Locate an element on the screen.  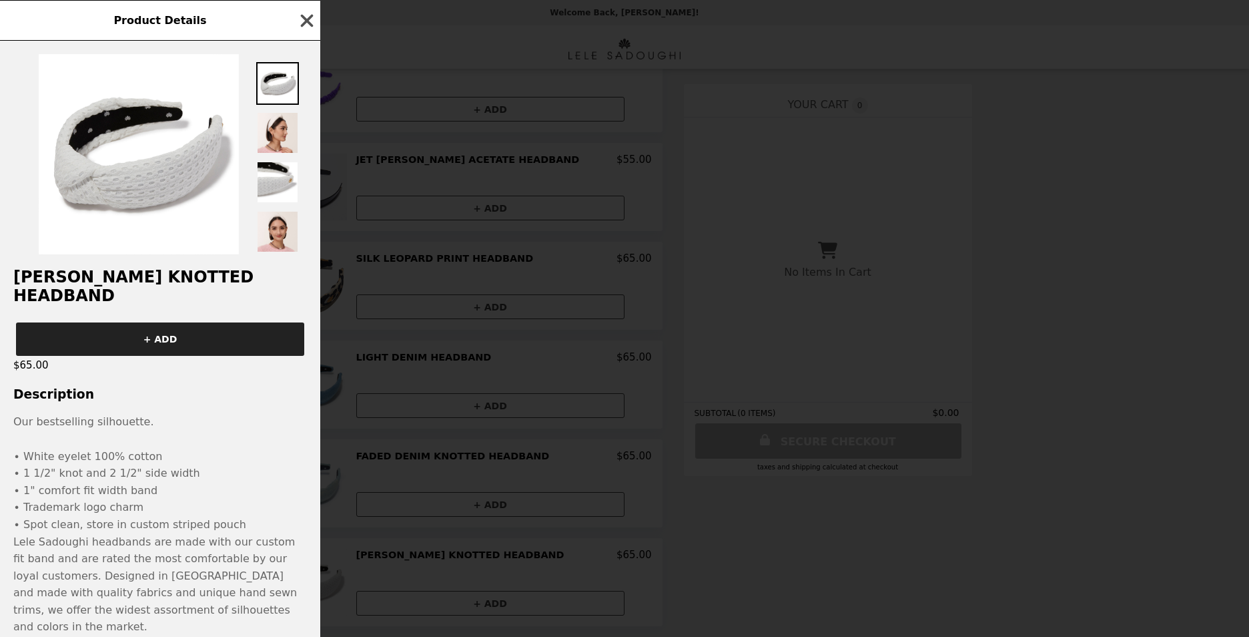
img: Thumbnail 4 is located at coordinates (278, 232).